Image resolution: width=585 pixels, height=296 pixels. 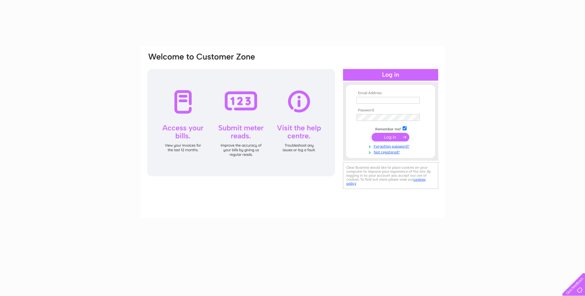 What do you see at coordinates (391, 129) in the screenshot?
I see `td: Remember me?` at bounding box center [391, 129].